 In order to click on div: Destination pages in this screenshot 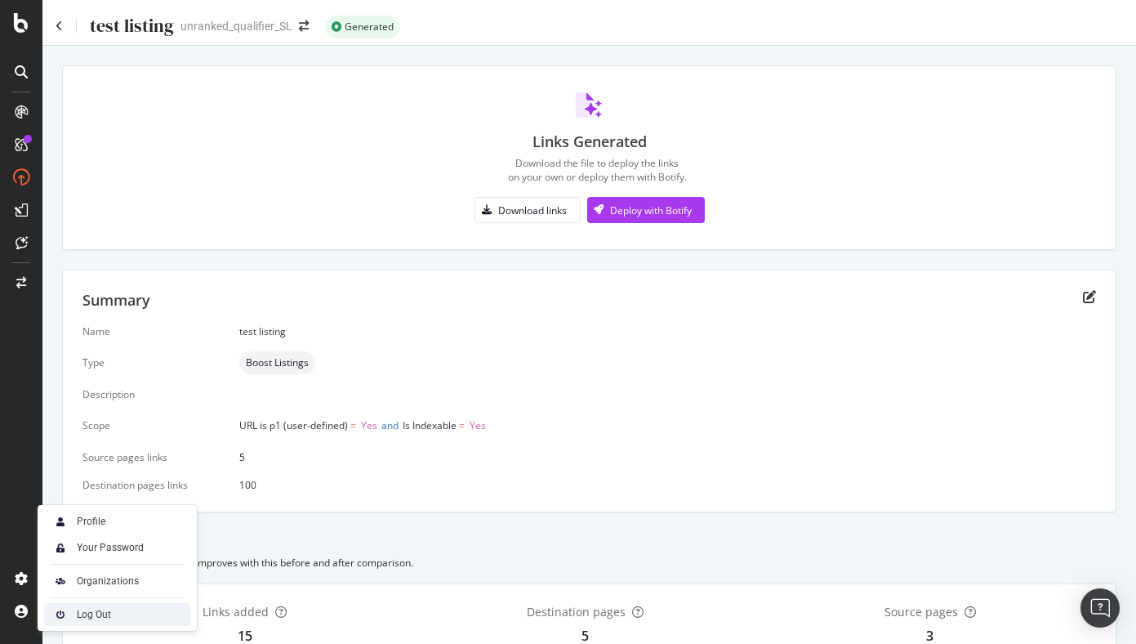, I will do `click(576, 612)`.